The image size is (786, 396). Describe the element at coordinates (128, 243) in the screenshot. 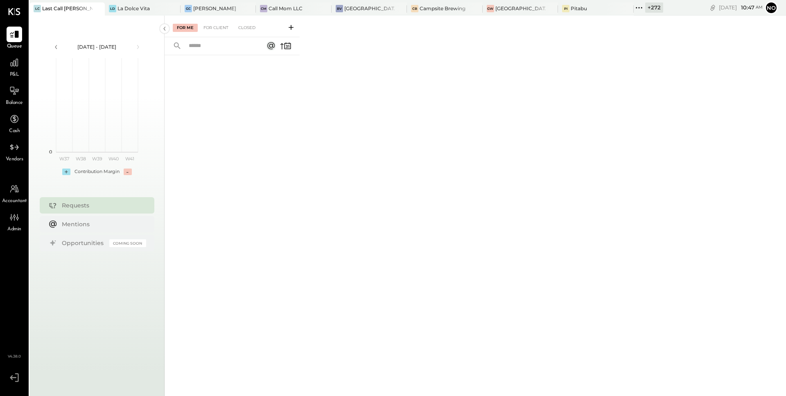

I see `div: Coming Soon` at that location.